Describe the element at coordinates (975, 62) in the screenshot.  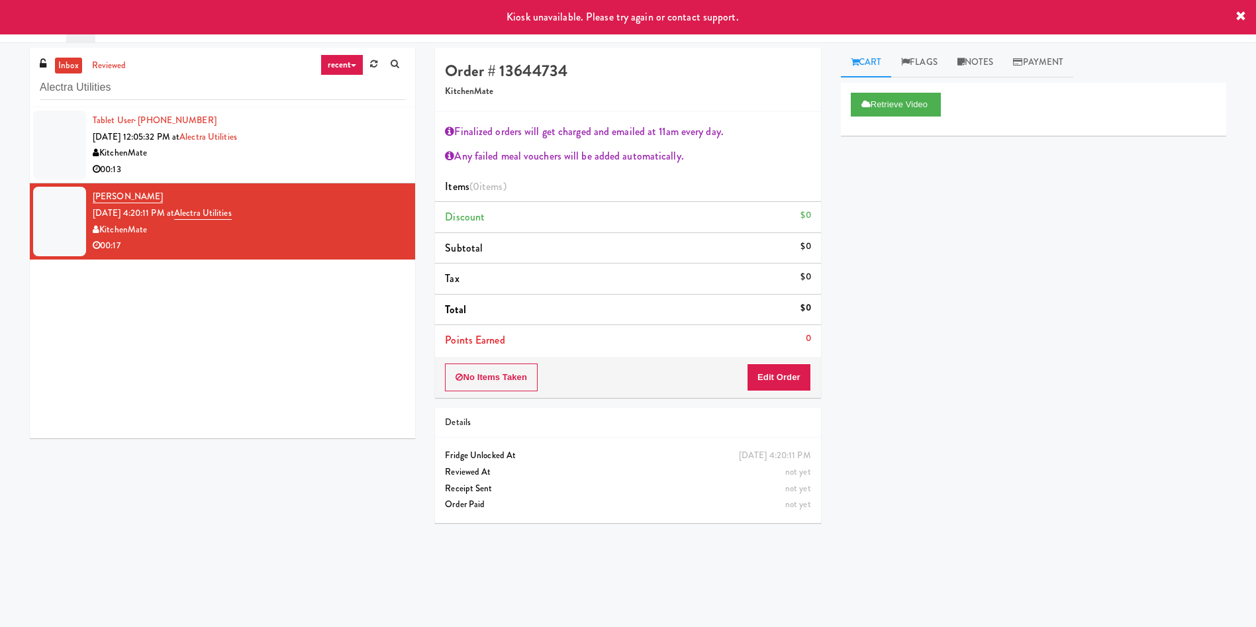
I see `a: Notes` at that location.